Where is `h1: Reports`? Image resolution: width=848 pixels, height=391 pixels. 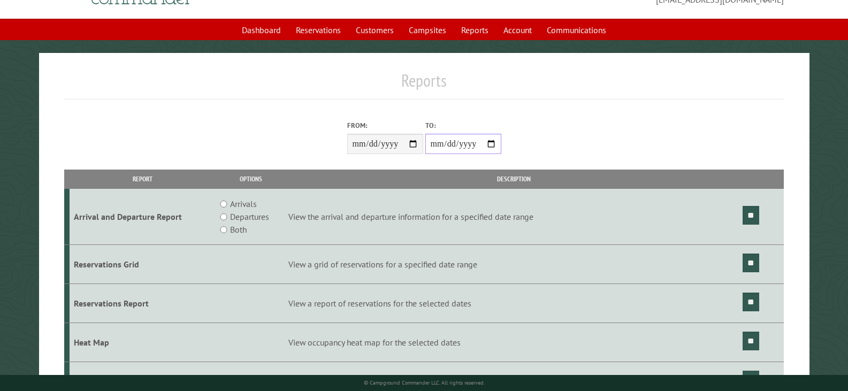 h1: Reports is located at coordinates (424, 85).